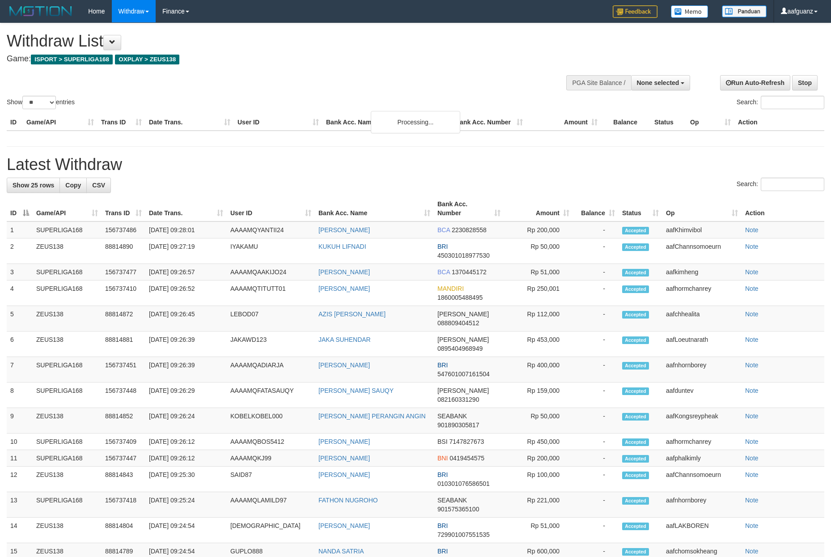  I want to click on td: Rp 453,000, so click(539, 344).